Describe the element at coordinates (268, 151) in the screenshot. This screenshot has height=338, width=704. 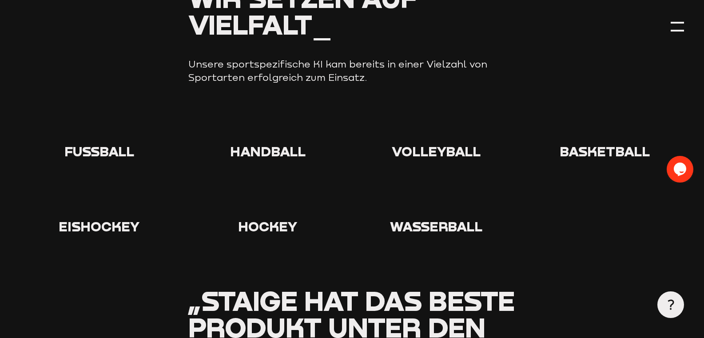
I see `span: Handball` at that location.